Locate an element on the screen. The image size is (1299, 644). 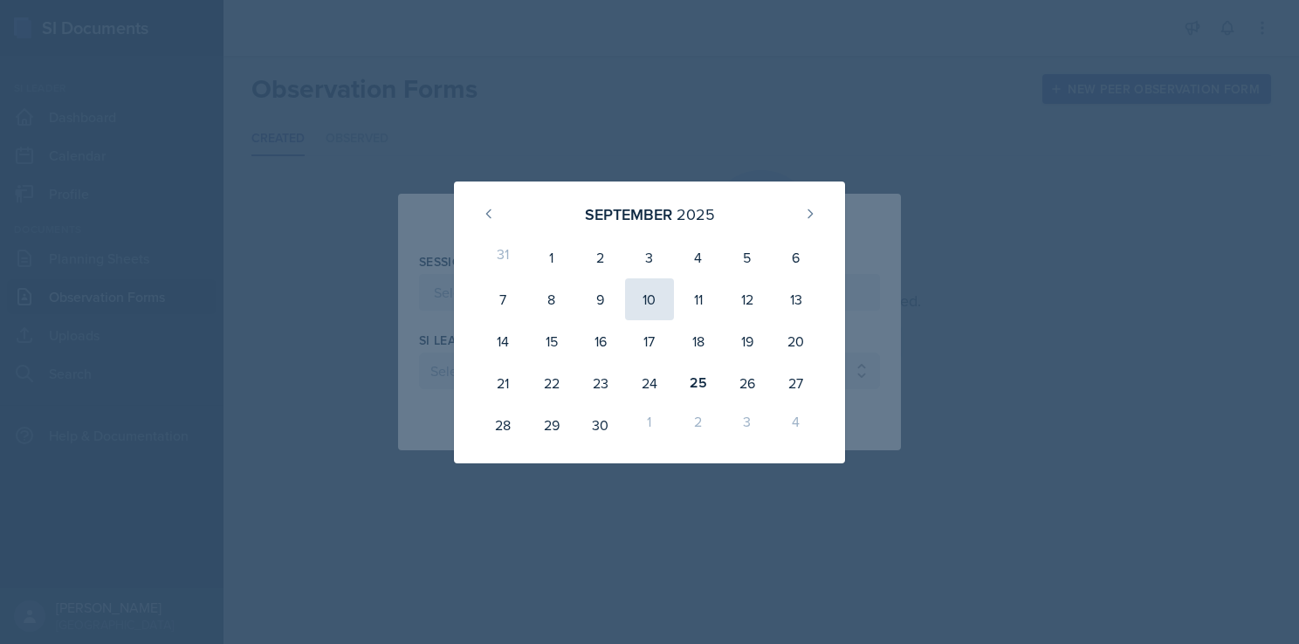
div: 13 is located at coordinates (796, 299).